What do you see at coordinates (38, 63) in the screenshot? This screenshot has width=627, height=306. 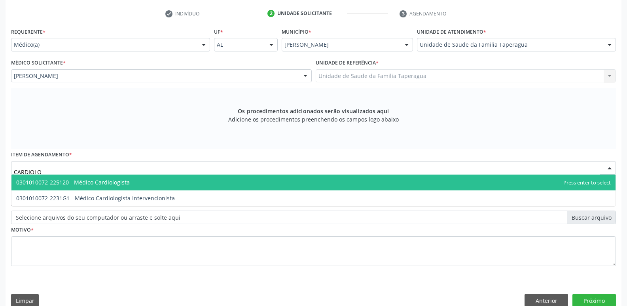 I see `label: Médico Solicitante` at bounding box center [38, 63].